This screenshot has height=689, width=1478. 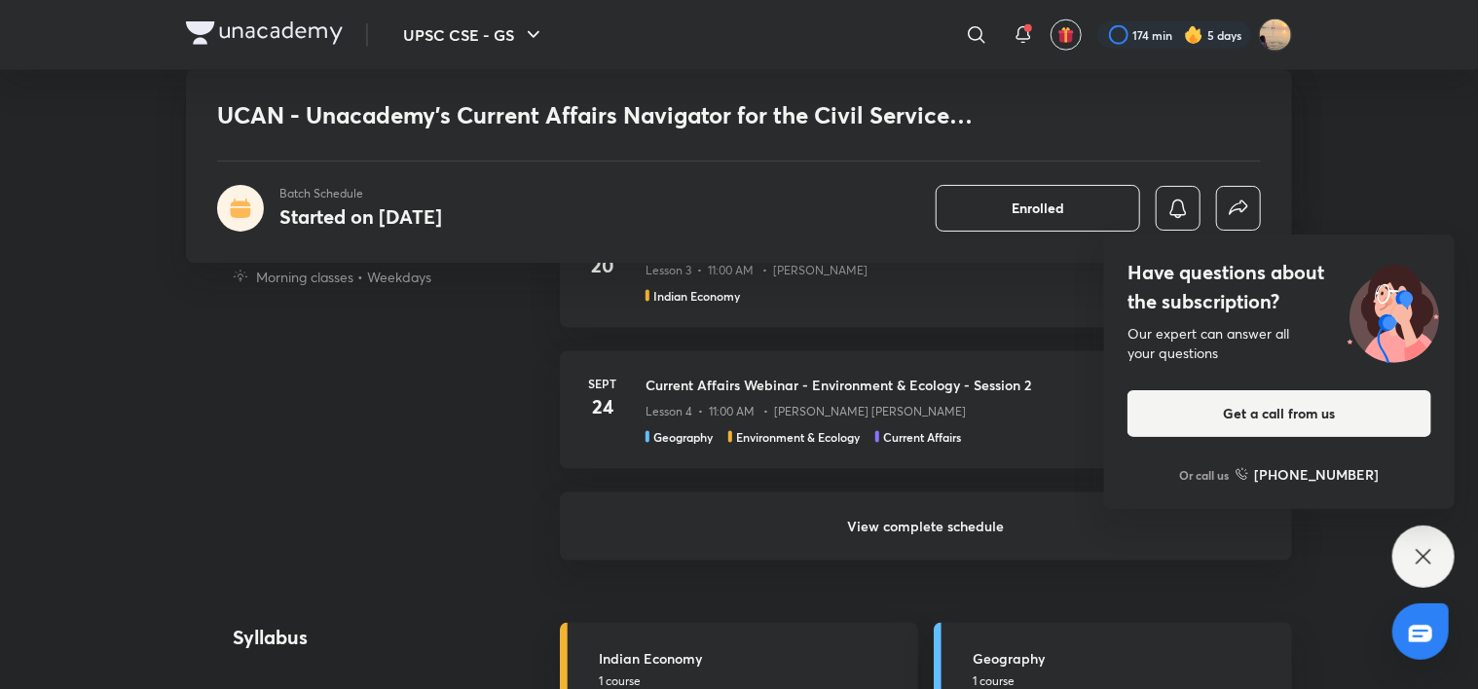 What do you see at coordinates (603, 384) in the screenshot?
I see `h6: Sept` at bounding box center [603, 384].